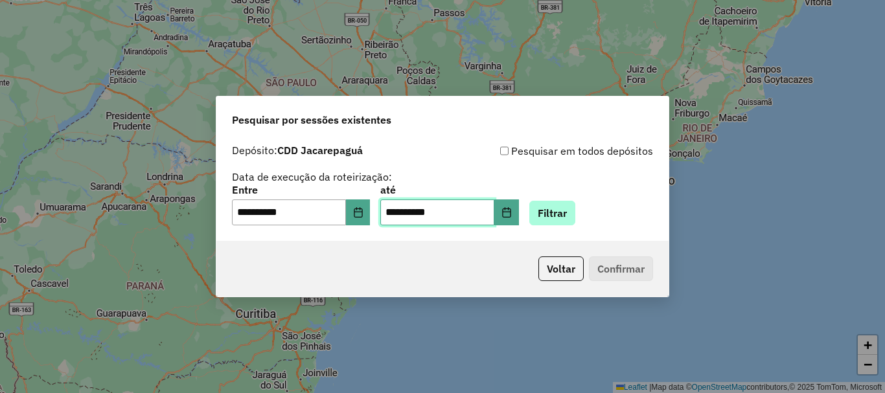  What do you see at coordinates (449, 190) in the screenshot?
I see `label: até` at bounding box center [449, 190].